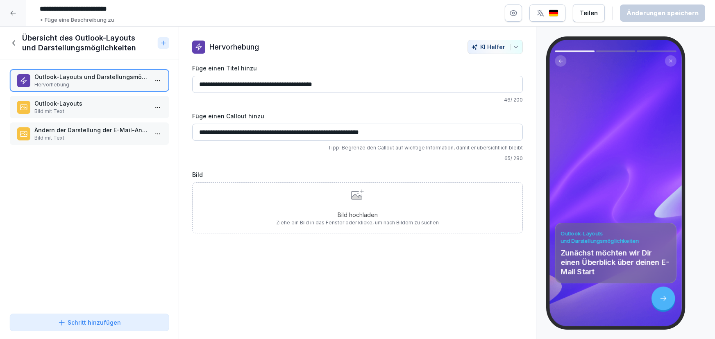 This screenshot has height=339, width=715. Describe the element at coordinates (357, 68) in the screenshot. I see `label: Füge einen Titel hinzu` at that location.